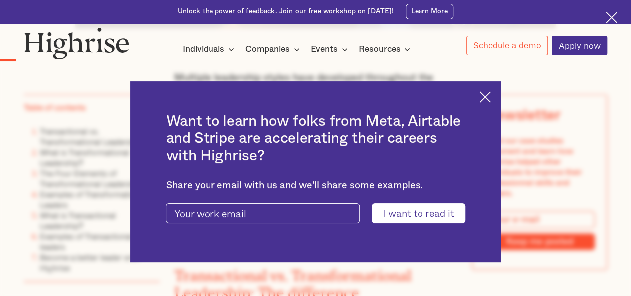 The width and height of the screenshot is (631, 296). I want to click on a: Schedule a demo, so click(507, 45).